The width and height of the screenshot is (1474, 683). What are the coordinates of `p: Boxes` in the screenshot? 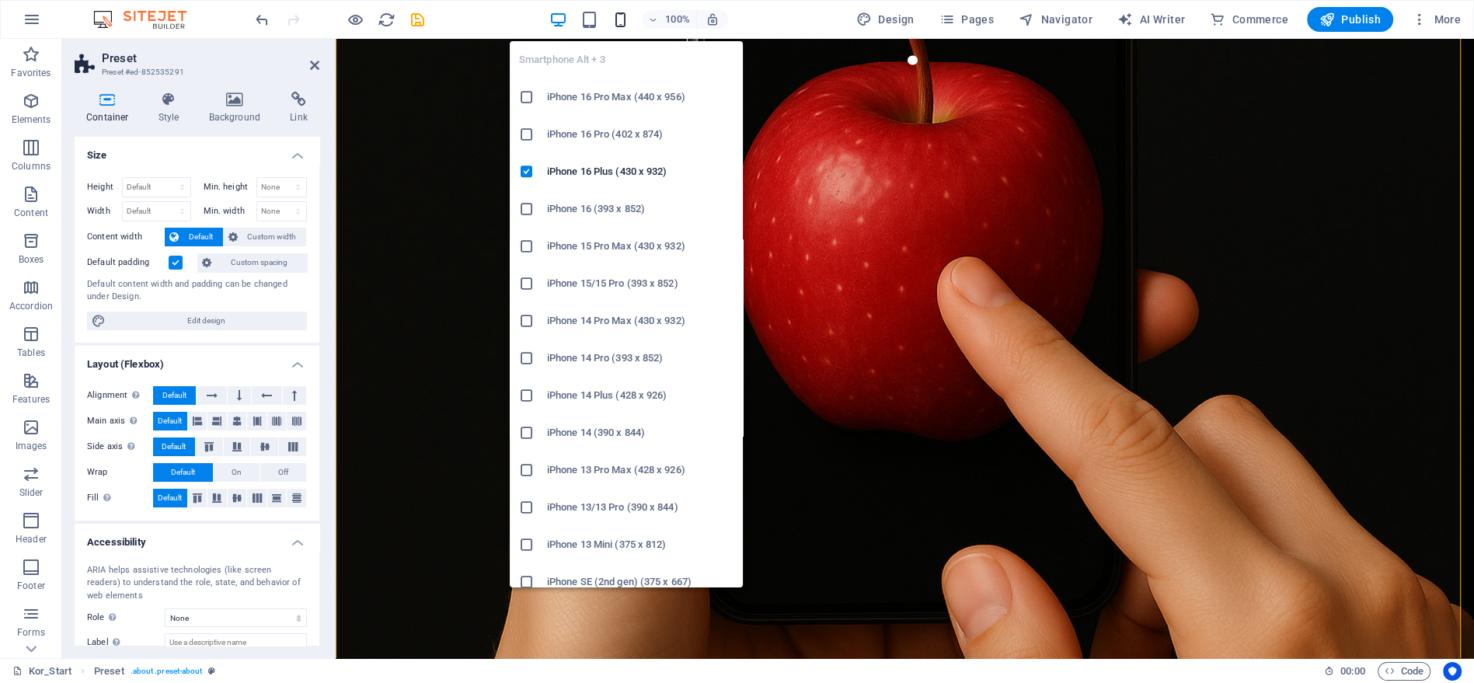 It's located at (31, 259).